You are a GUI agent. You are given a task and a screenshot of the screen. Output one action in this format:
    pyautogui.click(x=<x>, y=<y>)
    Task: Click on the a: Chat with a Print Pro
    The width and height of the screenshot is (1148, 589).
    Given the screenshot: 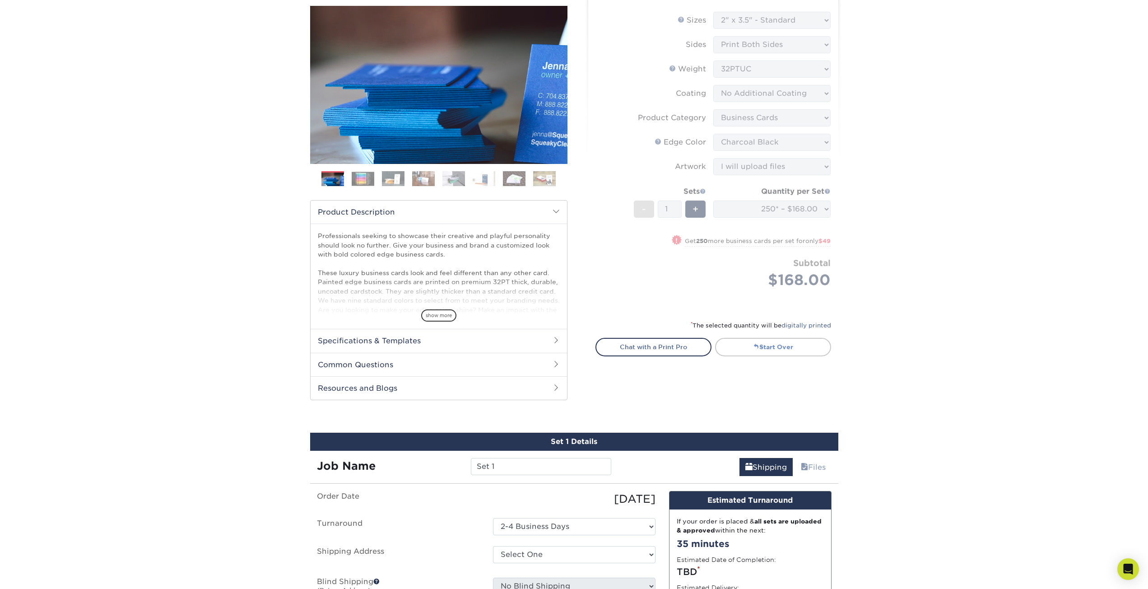 What is the action you would take?
    pyautogui.click(x=653, y=347)
    